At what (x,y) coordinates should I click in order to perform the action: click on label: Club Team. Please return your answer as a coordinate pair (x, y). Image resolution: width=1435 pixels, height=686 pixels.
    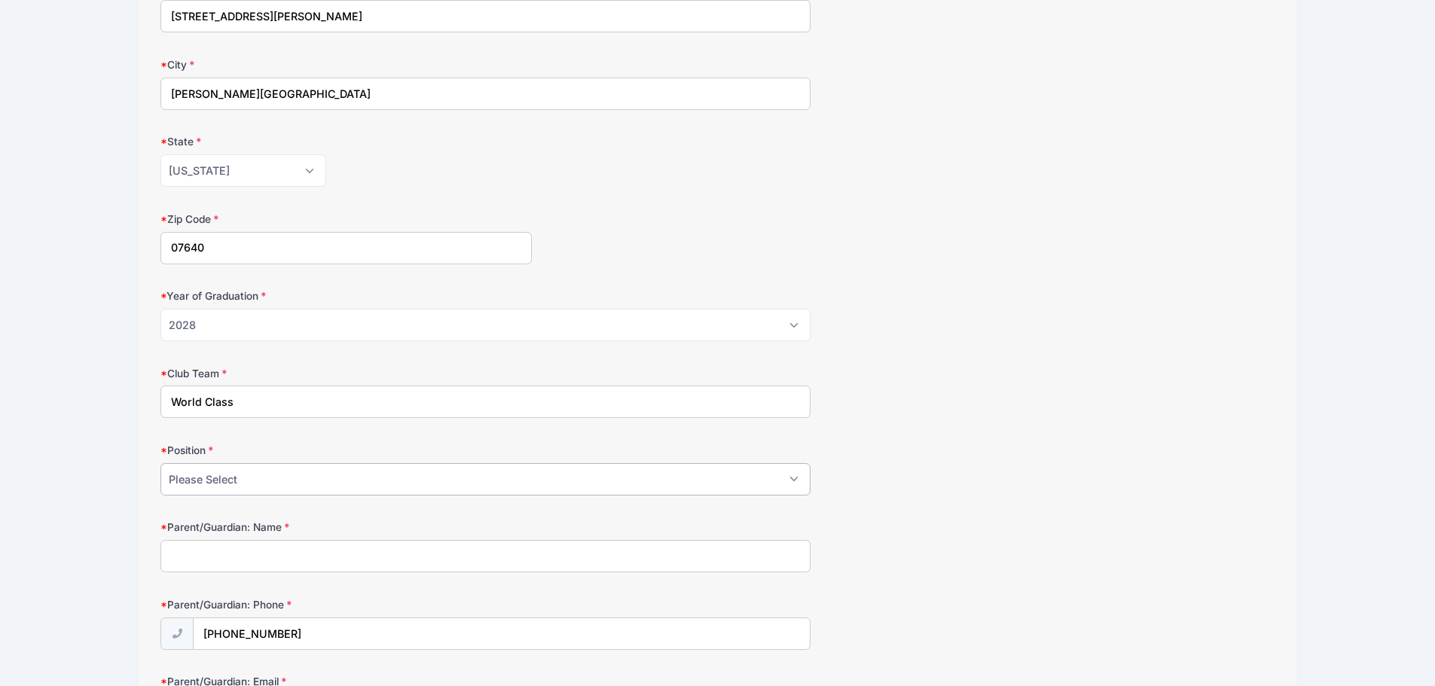
    Looking at the image, I should click on (346, 374).